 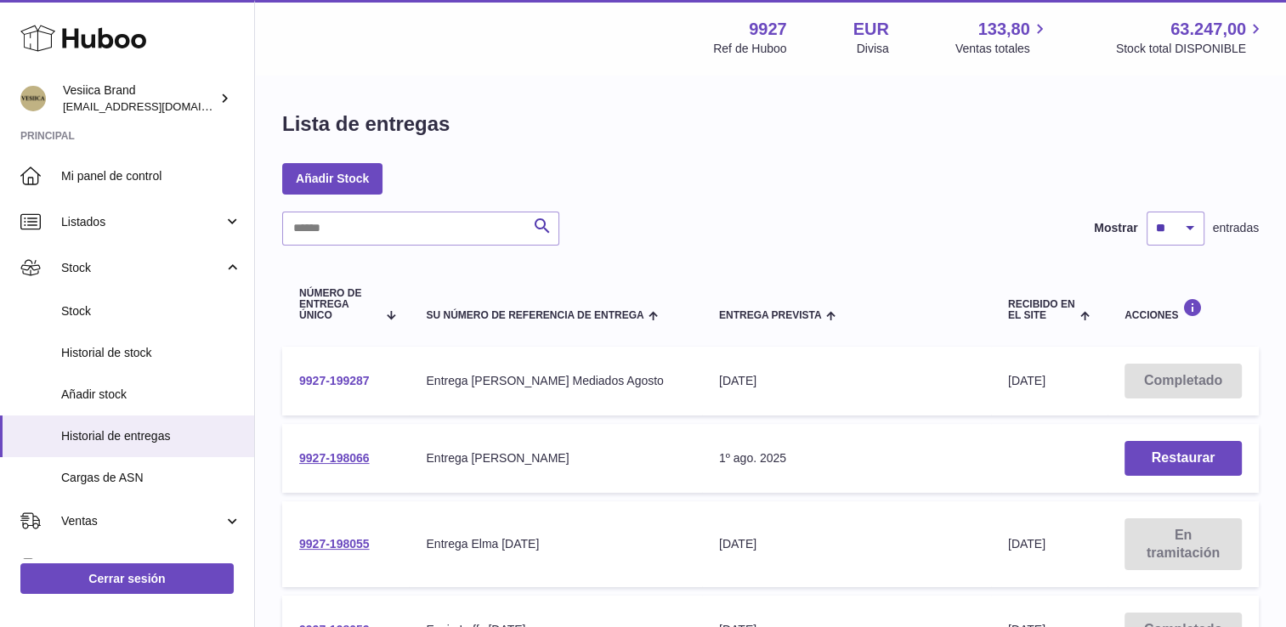 I want to click on span: Historial de stock, so click(x=151, y=353).